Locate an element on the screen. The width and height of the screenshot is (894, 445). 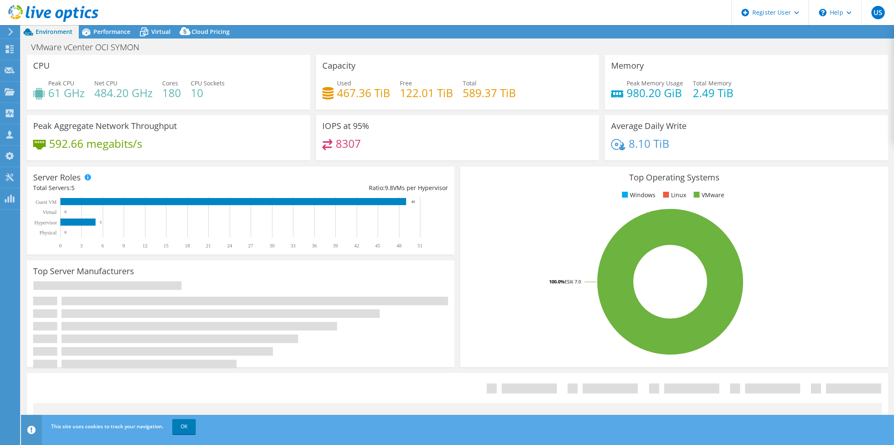
text: 15 is located at coordinates (166, 246).